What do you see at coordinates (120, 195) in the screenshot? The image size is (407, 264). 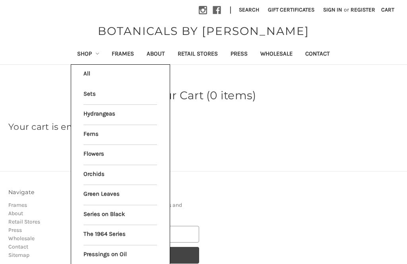 I see `a: Green Leaves` at bounding box center [120, 195].